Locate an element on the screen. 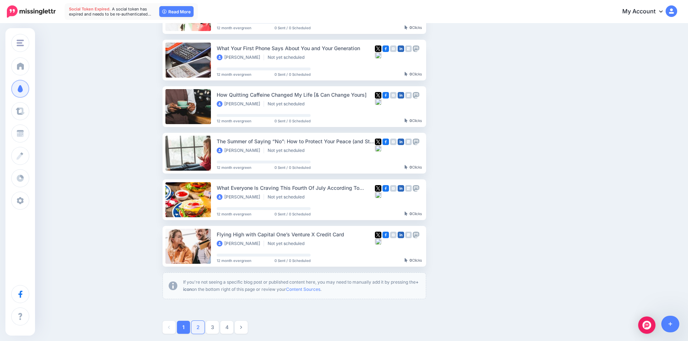  span: A social token has expired and needs to be re-authenticated… is located at coordinates (110, 12).